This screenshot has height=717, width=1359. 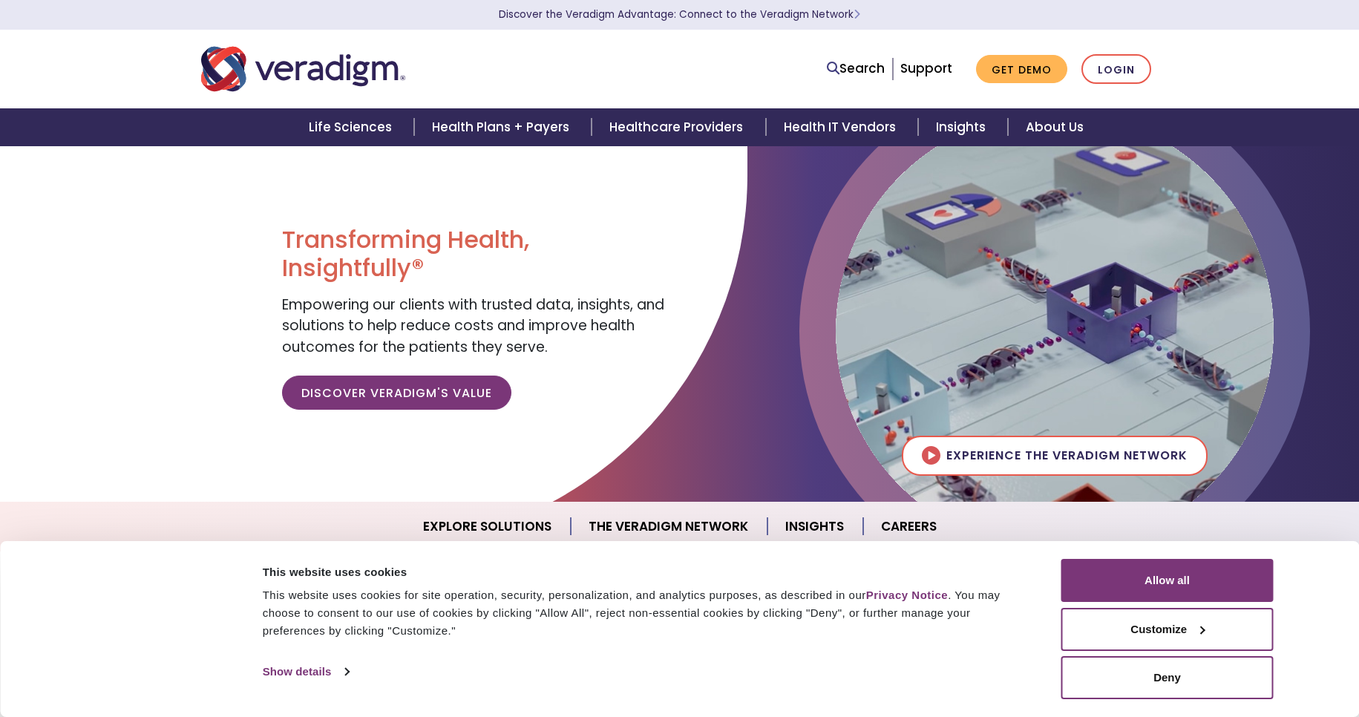 I want to click on a: Discover Veradigm's Value, so click(x=396, y=393).